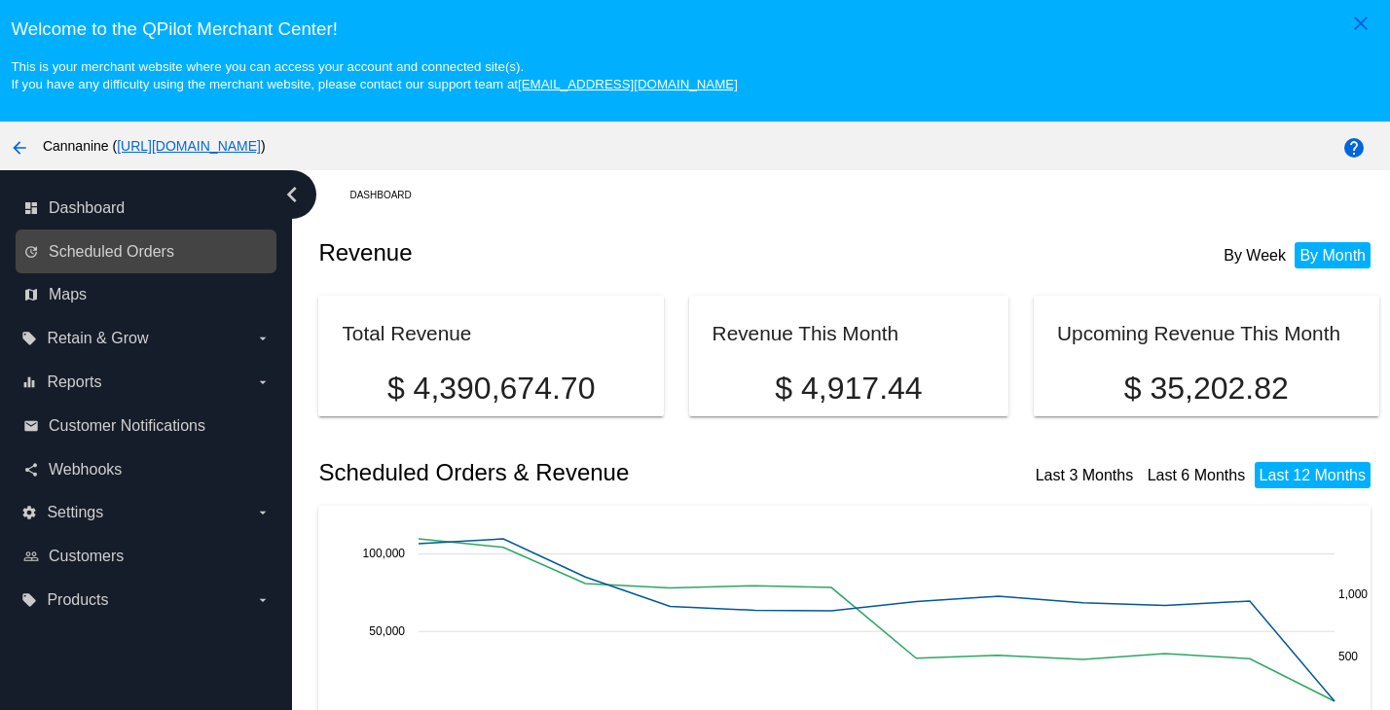 This screenshot has height=710, width=1390. Describe the element at coordinates (86, 557) in the screenshot. I see `span: Customers` at that location.